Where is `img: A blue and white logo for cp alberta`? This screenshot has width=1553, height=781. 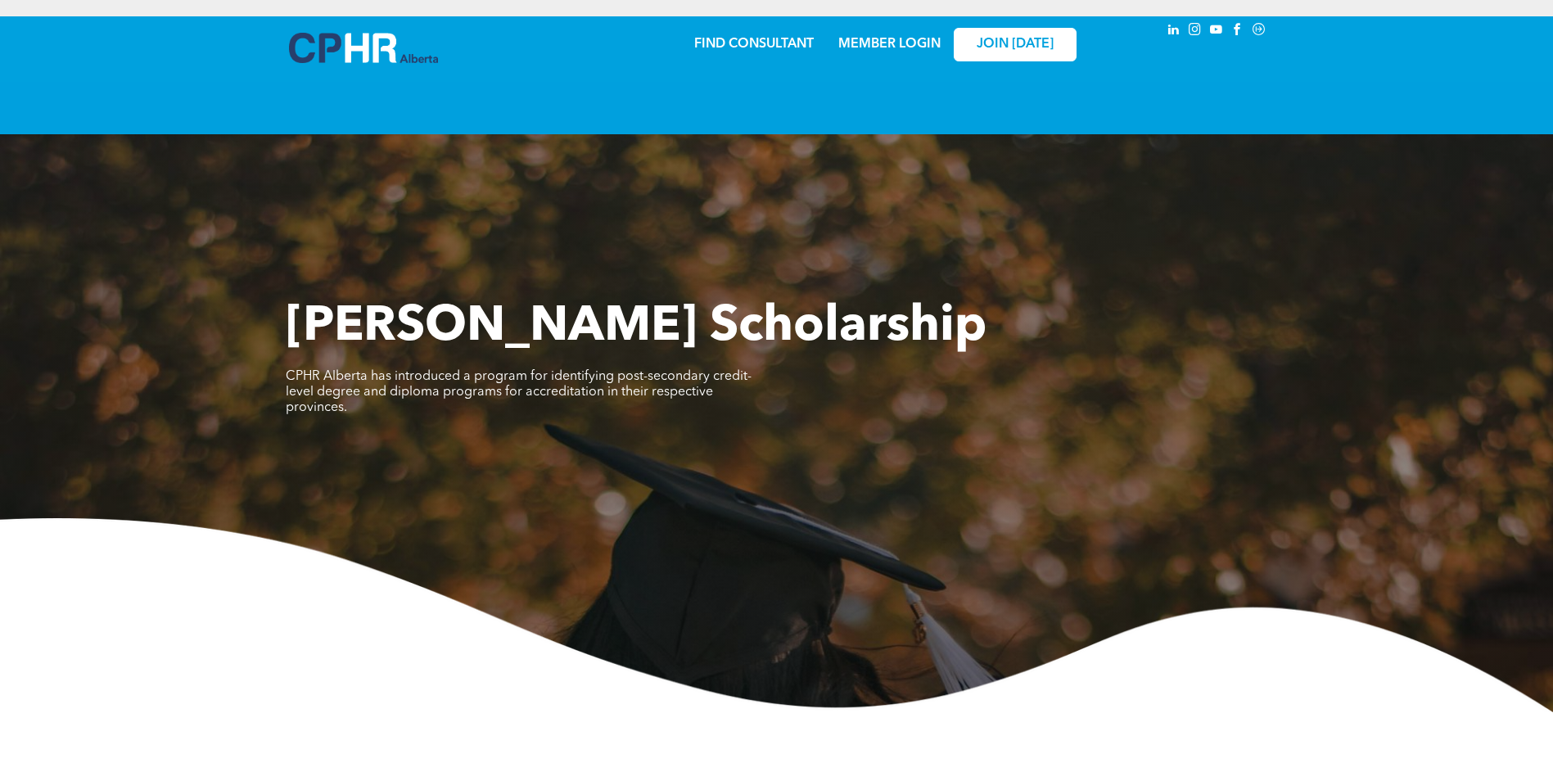 img: A blue and white logo for cp alberta is located at coordinates (363, 47).